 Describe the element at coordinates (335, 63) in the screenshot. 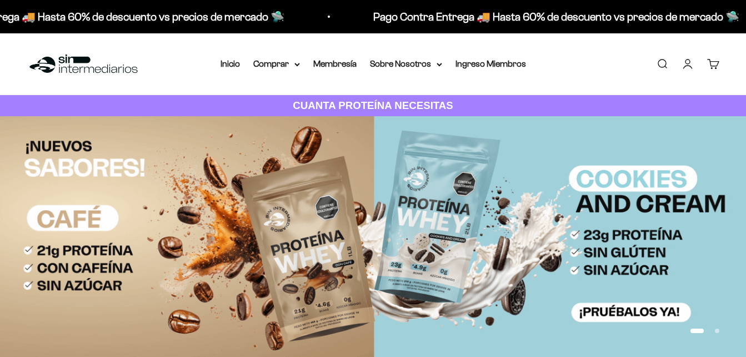

I see `a: Membresía` at that location.